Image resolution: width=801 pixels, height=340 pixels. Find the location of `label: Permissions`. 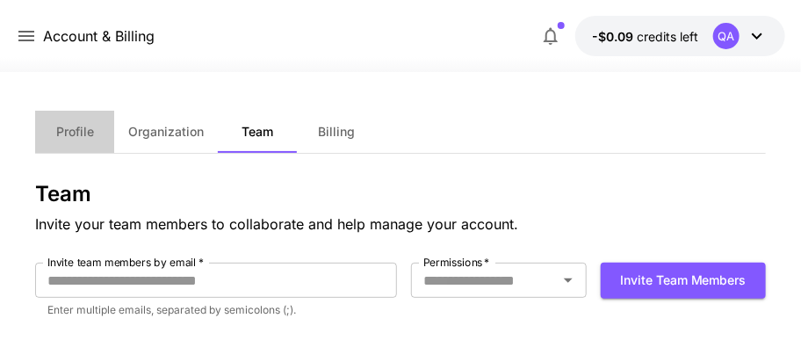

label: Permissions is located at coordinates (457, 262).